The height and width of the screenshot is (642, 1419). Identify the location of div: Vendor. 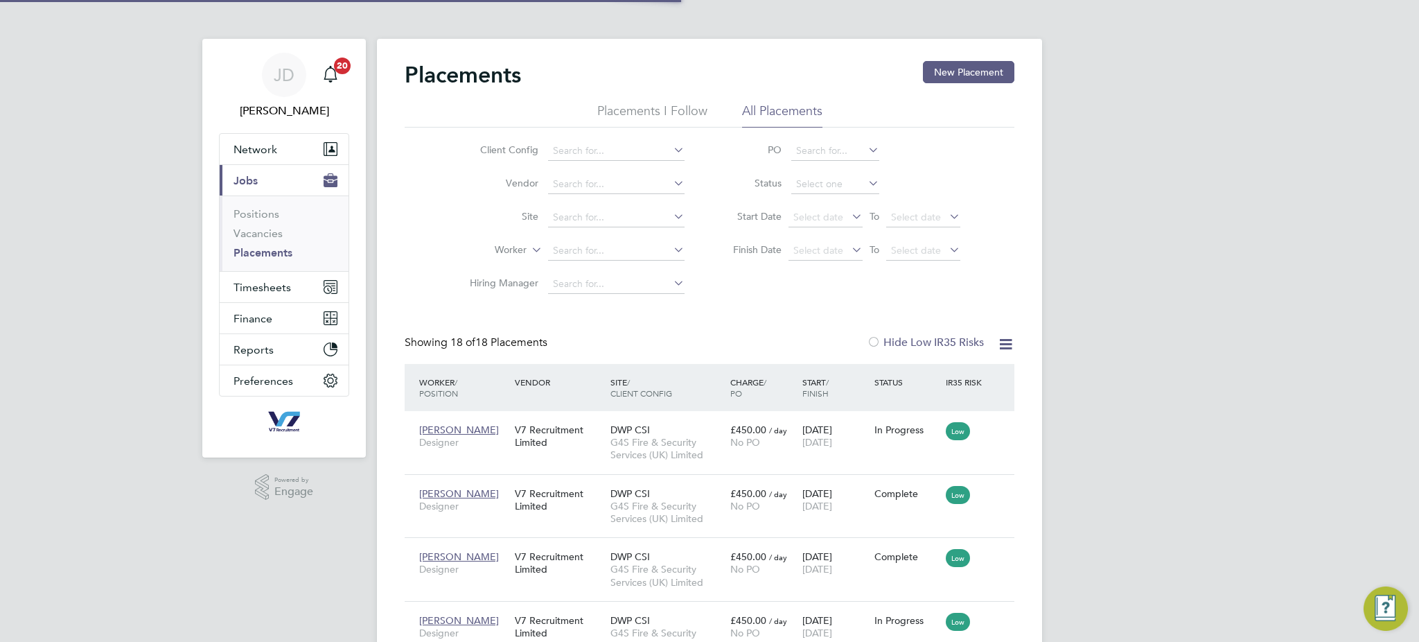
(559, 382).